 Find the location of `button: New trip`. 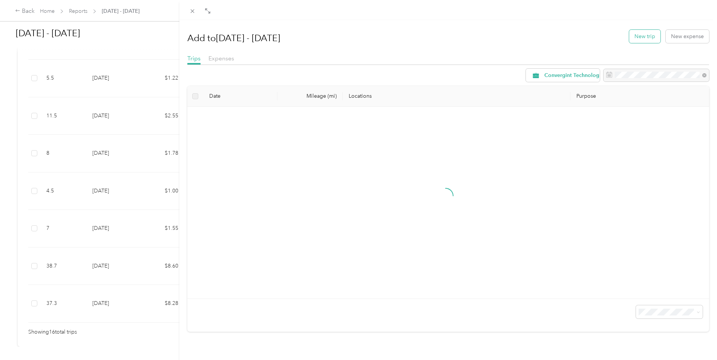

button: New trip is located at coordinates (645, 36).